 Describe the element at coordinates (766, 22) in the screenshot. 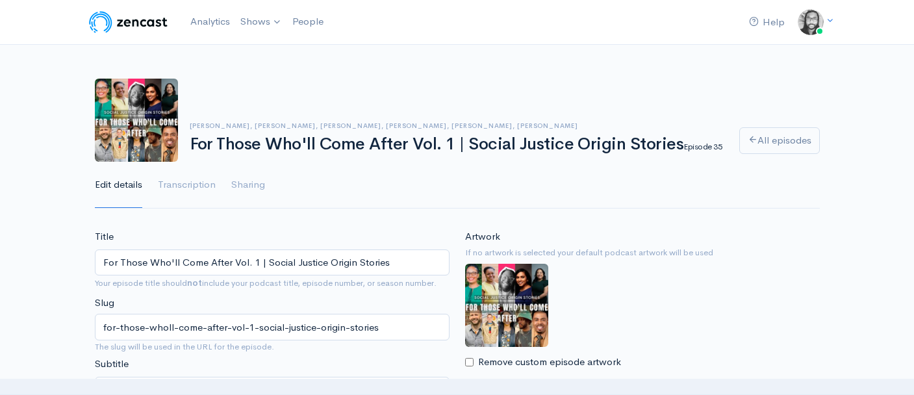

I see `a: Help` at that location.